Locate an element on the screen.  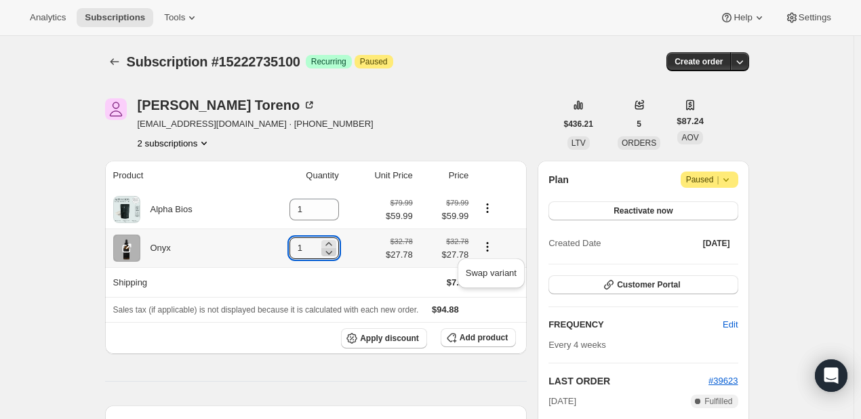
h2: FREQUENCY is located at coordinates (636, 325).